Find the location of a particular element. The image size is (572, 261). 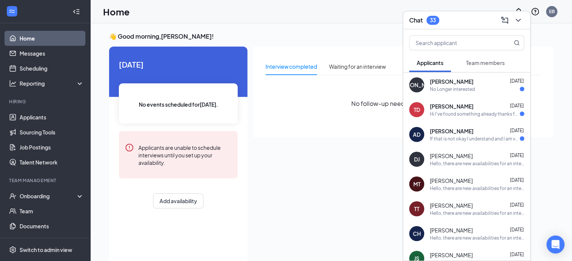

div: 33 is located at coordinates (433, 20).